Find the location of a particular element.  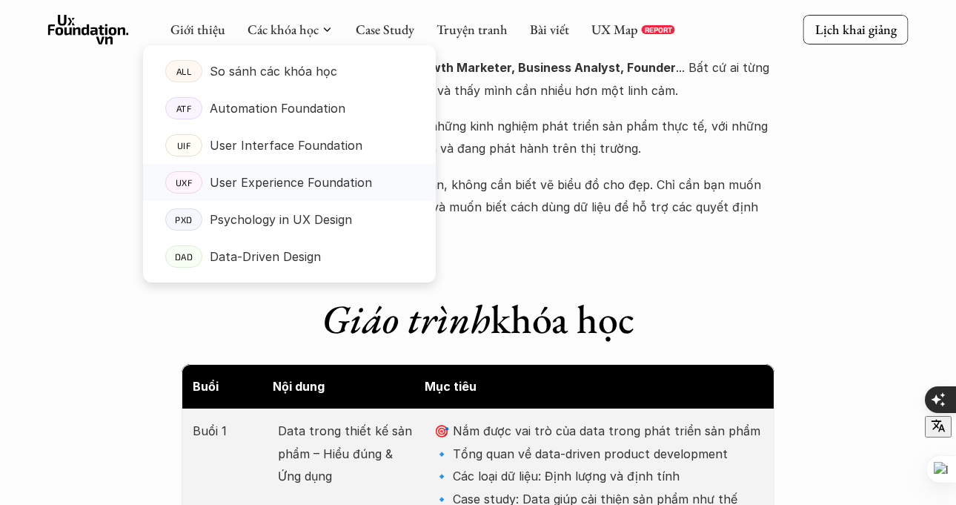

a: Case Study is located at coordinates (385, 29).